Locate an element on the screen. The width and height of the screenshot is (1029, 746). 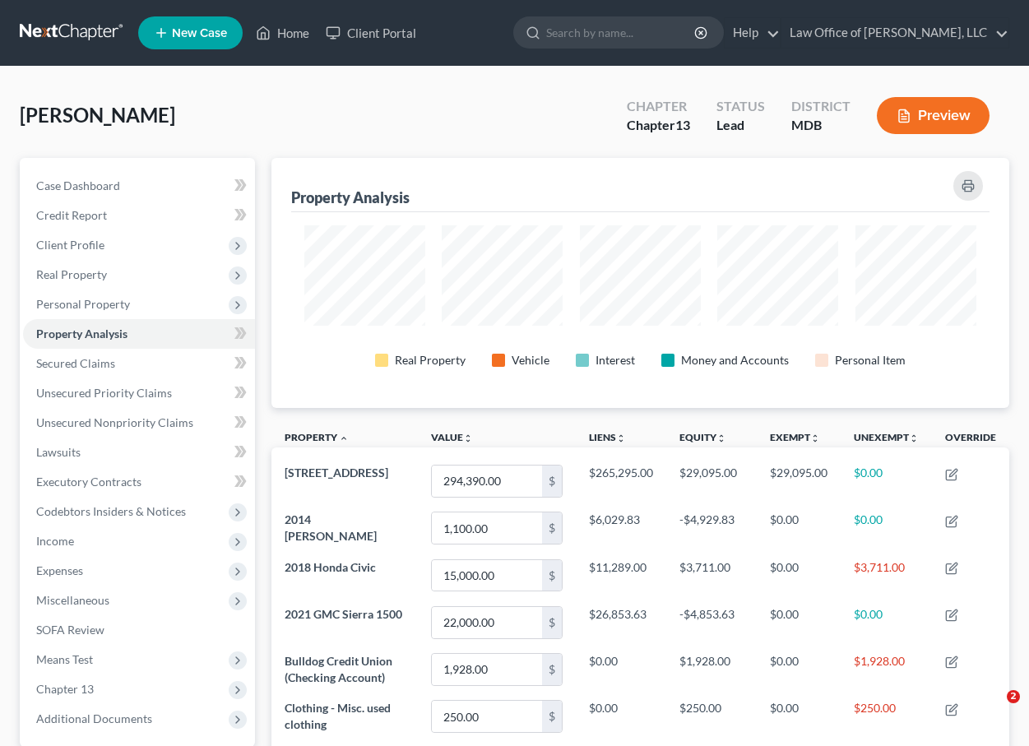
a: Liensunfold_more is located at coordinates (607, 437).